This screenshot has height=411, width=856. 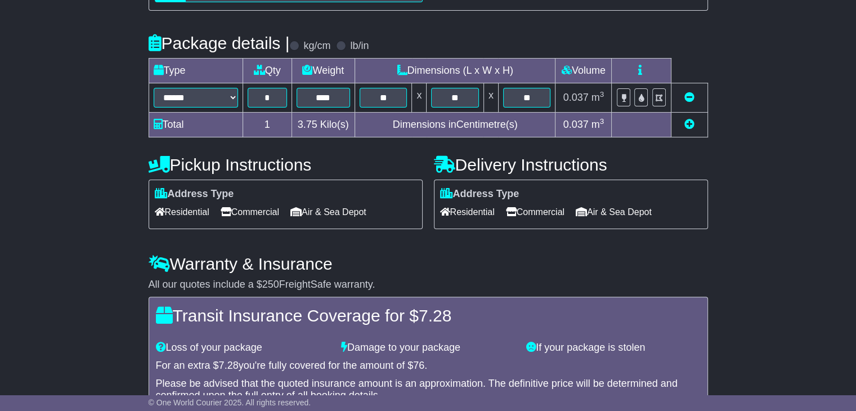 I want to click on td: Weight, so click(x=323, y=71).